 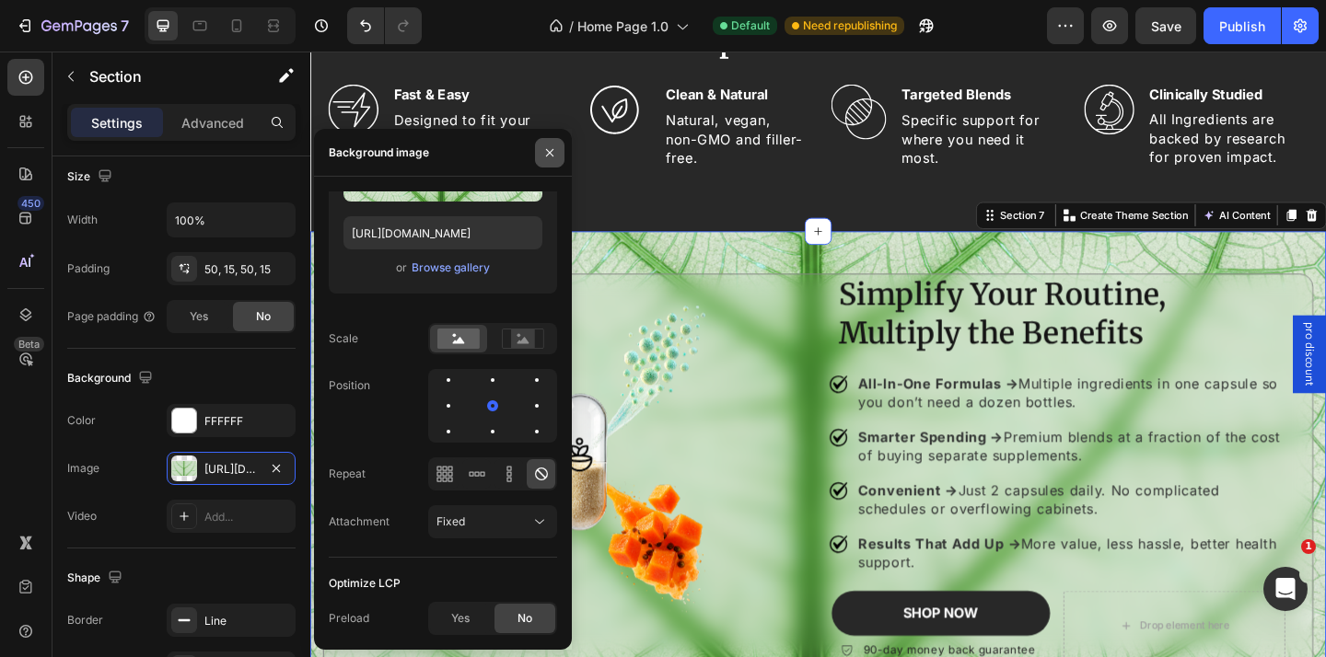 What do you see at coordinates (85, 621) in the screenshot?
I see `div: Border` at bounding box center [85, 621].